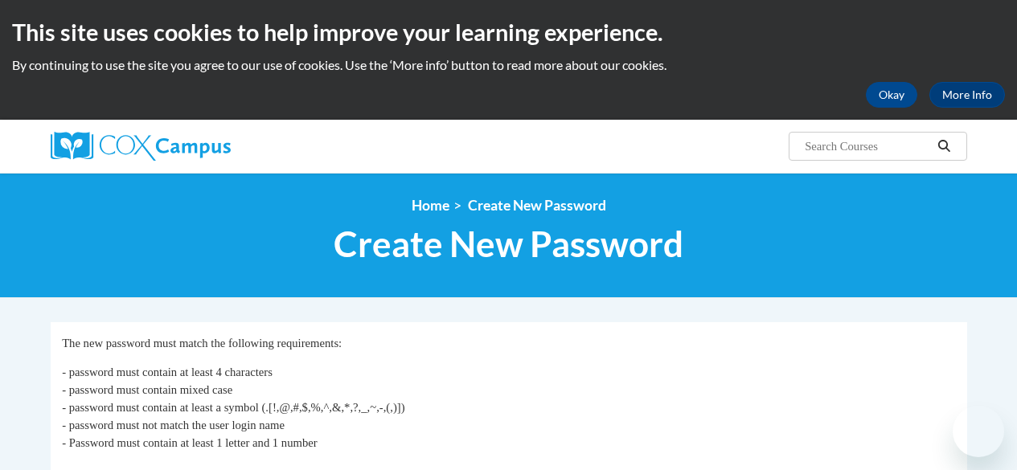 The image size is (1017, 470). I want to click on img: Cox Campus, so click(141, 146).